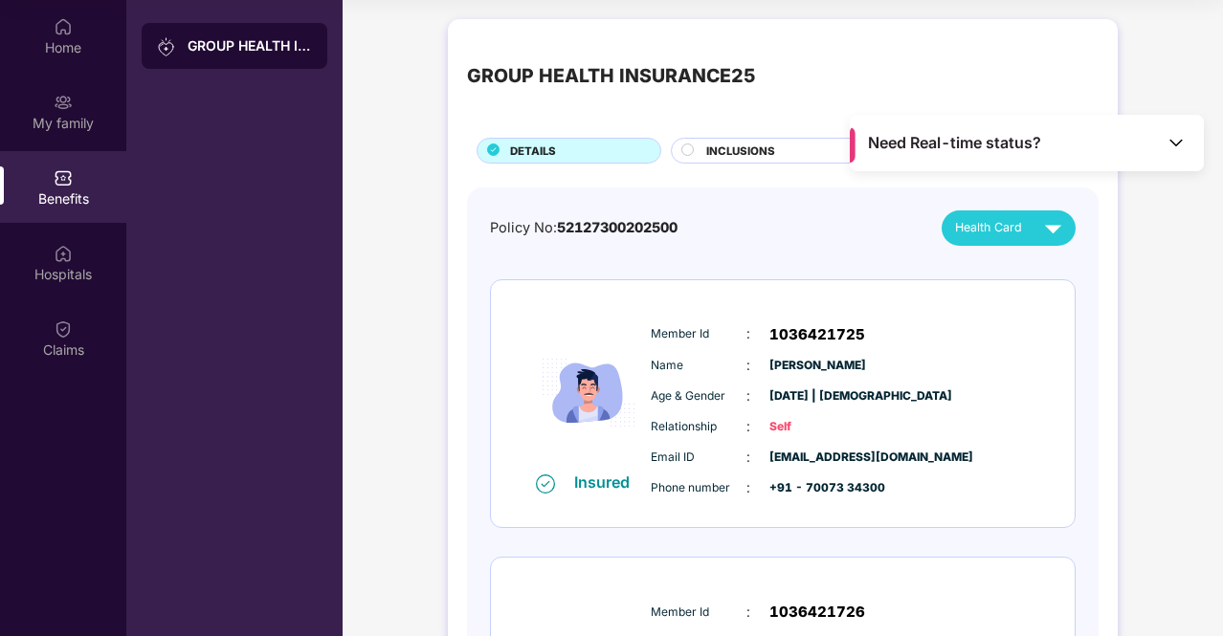 The width and height of the screenshot is (1223, 636). What do you see at coordinates (1052, 228) in the screenshot?
I see `img: svg+xml;base64,PHN2ZyB4bWxucz0iaHR0cDovL3d3dy53My5vcmcvMjAwMC9zdmciIHZpZXdCb3g9IjAgMCAyNCAyNCIgd2...` at bounding box center [1052, 228].